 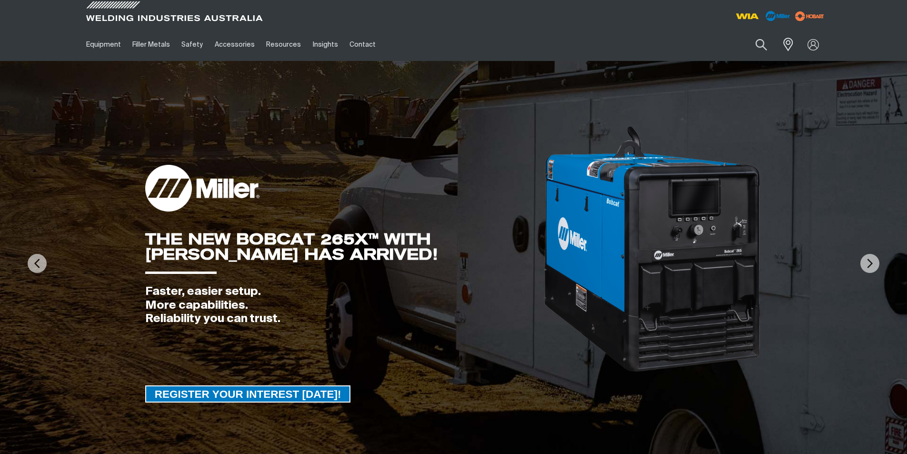 What do you see at coordinates (362, 44) in the screenshot?
I see `a: Contact` at bounding box center [362, 44].